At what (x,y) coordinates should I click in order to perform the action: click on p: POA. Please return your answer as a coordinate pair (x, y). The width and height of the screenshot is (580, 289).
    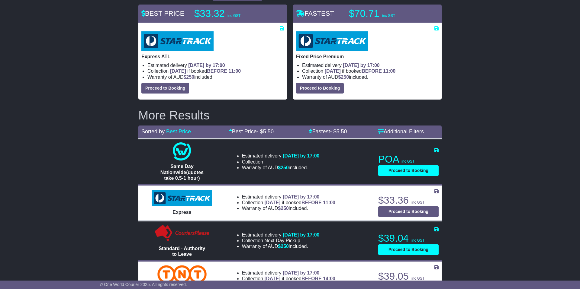
    Looking at the image, I should click on (408, 160).